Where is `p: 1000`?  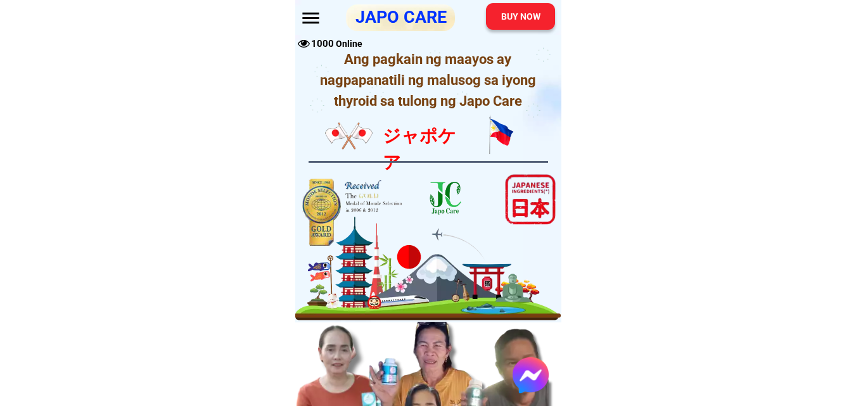 p: 1000 is located at coordinates (321, 44).